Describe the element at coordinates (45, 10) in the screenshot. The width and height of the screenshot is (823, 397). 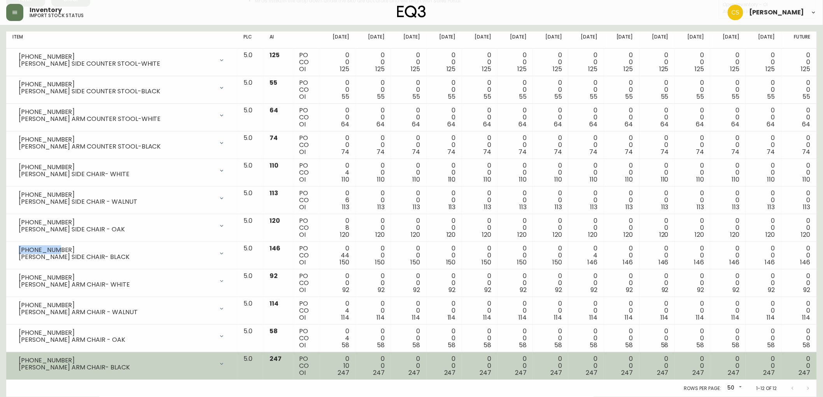
I see `span: Inventory` at that location.